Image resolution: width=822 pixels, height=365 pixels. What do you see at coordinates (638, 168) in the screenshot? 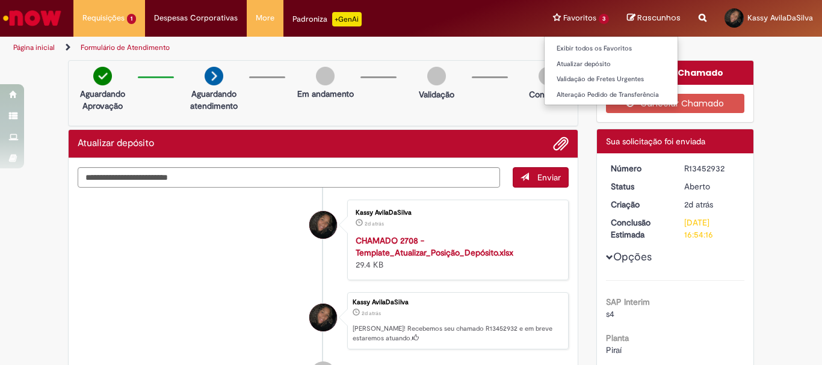
I see `dt: Número` at bounding box center [638, 168].